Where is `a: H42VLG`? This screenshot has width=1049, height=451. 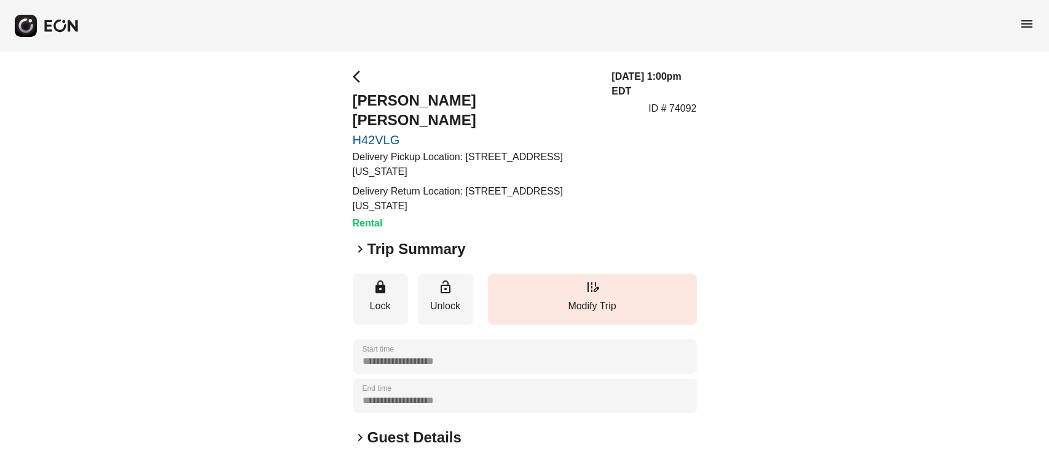 a: H42VLG is located at coordinates (475, 140).